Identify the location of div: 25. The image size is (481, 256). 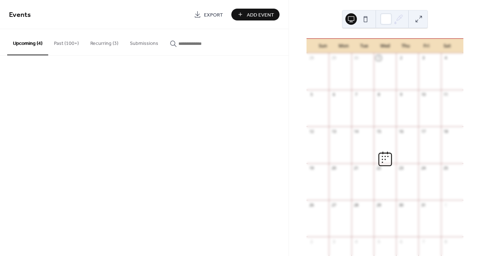
(445, 168).